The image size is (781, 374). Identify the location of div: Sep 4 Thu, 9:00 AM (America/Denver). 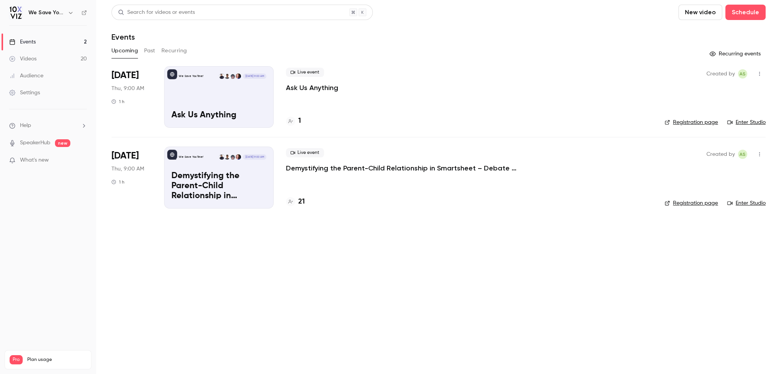
(131, 177).